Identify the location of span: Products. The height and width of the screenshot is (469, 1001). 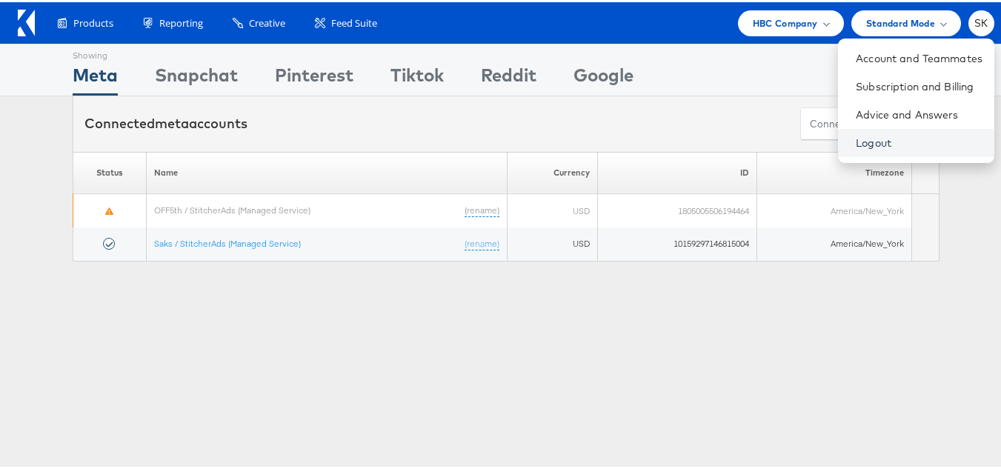
(93, 21).